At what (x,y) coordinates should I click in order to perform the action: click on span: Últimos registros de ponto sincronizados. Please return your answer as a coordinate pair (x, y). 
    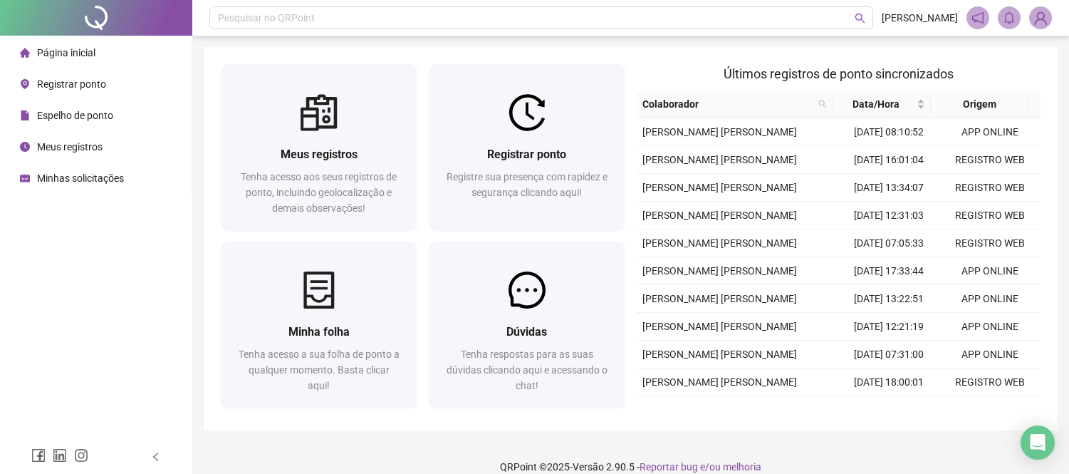
    Looking at the image, I should click on (838, 73).